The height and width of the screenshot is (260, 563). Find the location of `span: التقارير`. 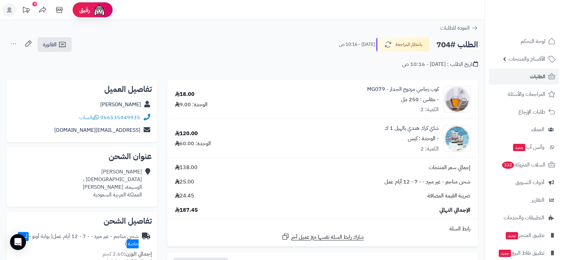

span: التقارير is located at coordinates (538, 200).